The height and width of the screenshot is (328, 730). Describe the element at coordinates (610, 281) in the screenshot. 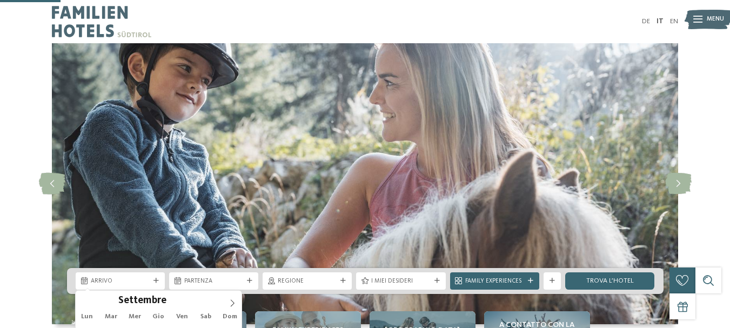

I see `a: trova l’hotel` at that location.